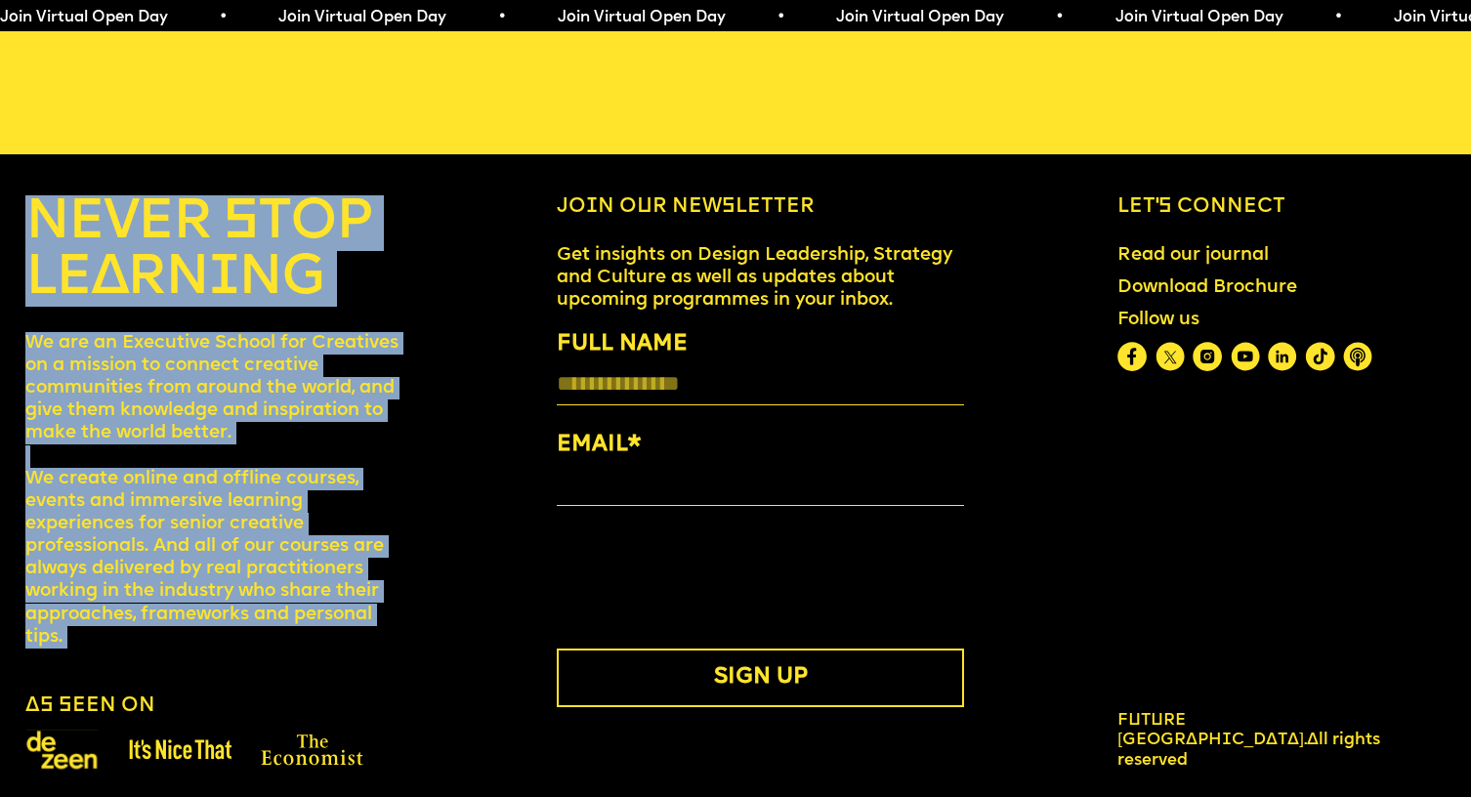 The image size is (1471, 797). What do you see at coordinates (1194, 257) in the screenshot?
I see `a: Read our journal` at bounding box center [1194, 257].